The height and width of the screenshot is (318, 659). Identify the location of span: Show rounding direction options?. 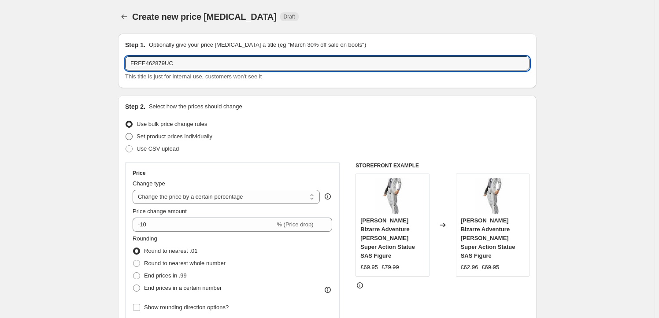
(186, 307).